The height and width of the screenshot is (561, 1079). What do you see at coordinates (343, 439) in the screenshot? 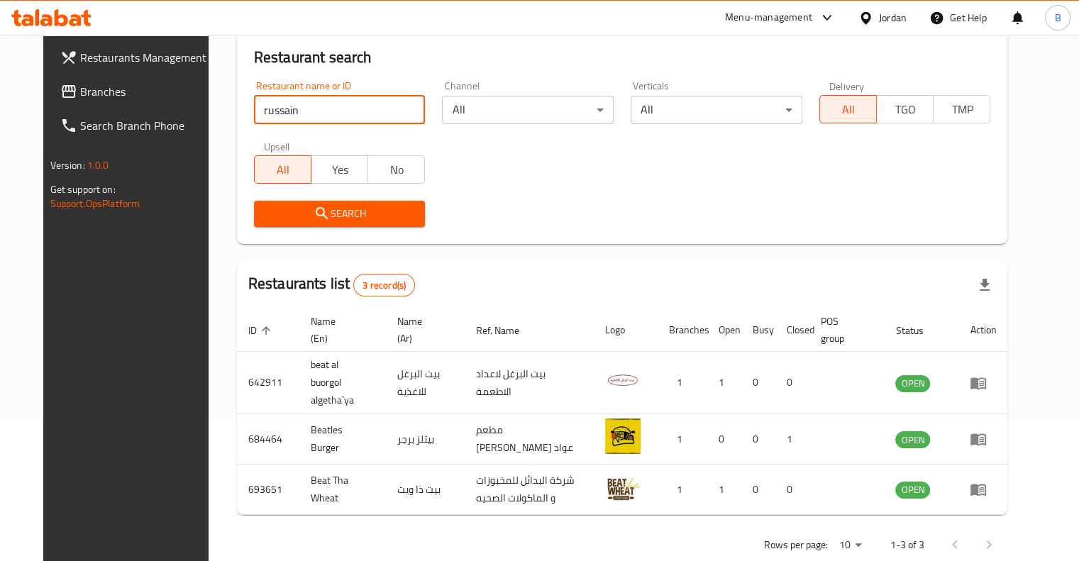
I see `td: Beatles Burger` at bounding box center [343, 439].